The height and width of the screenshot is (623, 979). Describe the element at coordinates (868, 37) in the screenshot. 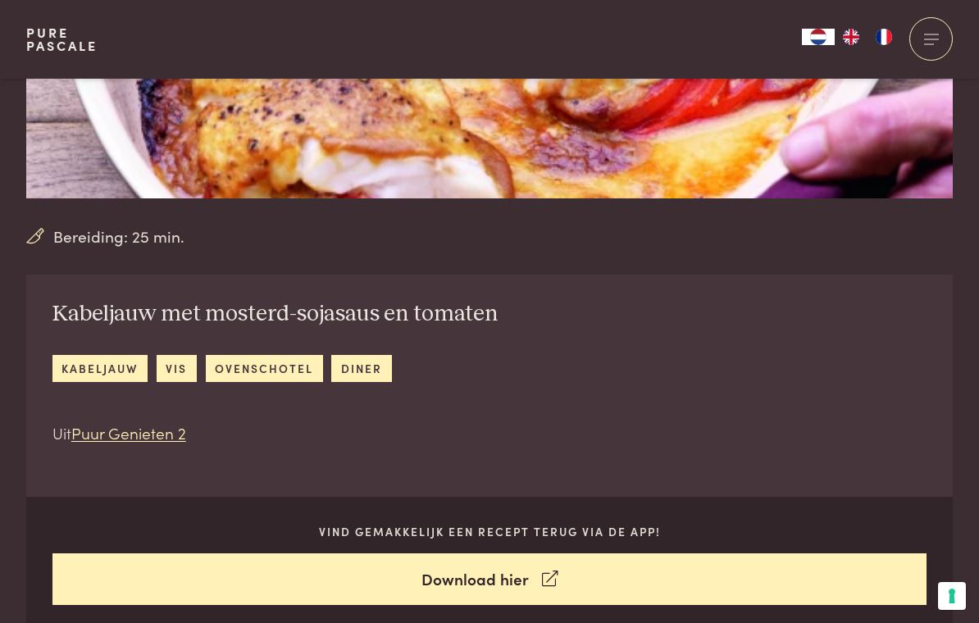

I see `ul: Language list` at that location.